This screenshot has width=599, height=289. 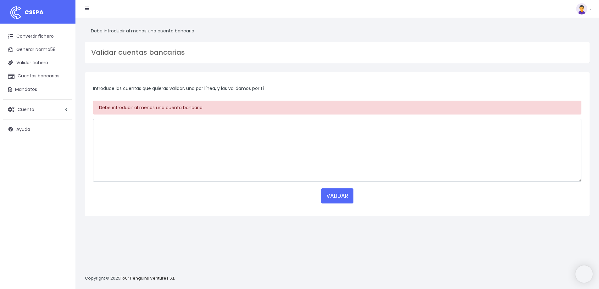 I want to click on span: Ayuda, so click(x=23, y=129).